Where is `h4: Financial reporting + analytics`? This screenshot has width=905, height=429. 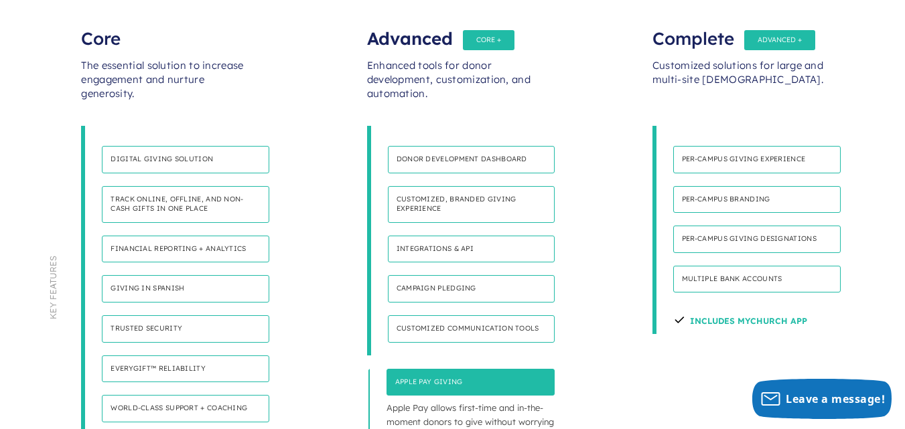
h4: Financial reporting + analytics is located at coordinates (186, 249).